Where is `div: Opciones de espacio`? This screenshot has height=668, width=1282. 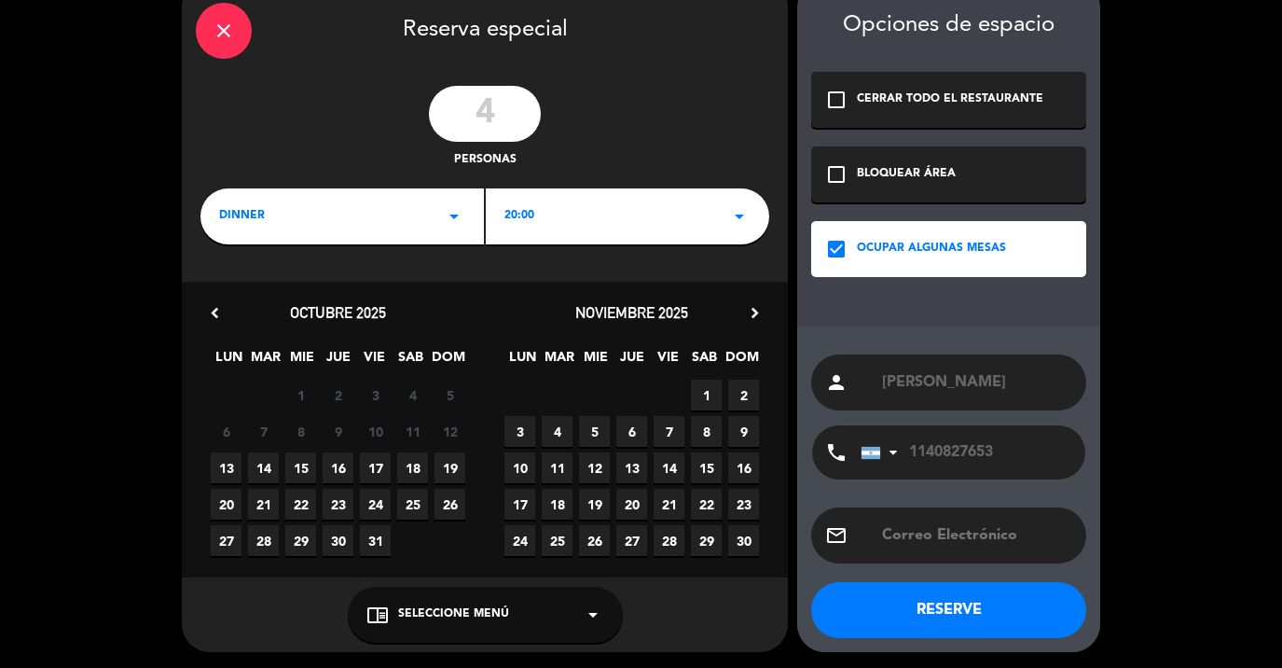 div: Opciones de espacio is located at coordinates (948, 25).